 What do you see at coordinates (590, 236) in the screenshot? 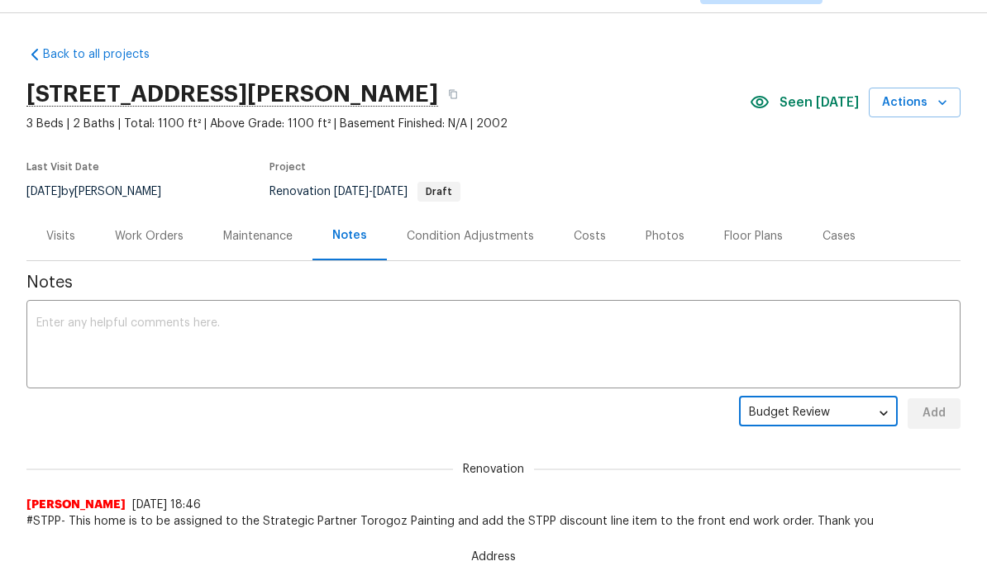
I see `div: Costs` at bounding box center [590, 236].